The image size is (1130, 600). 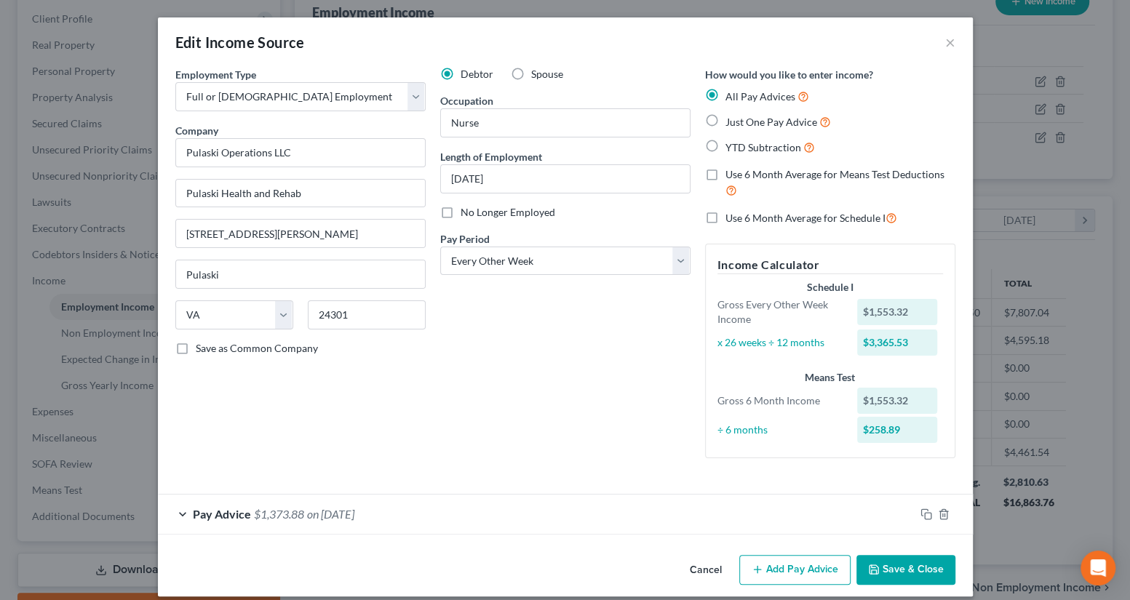 I want to click on button: Save & Close, so click(x=906, y=570).